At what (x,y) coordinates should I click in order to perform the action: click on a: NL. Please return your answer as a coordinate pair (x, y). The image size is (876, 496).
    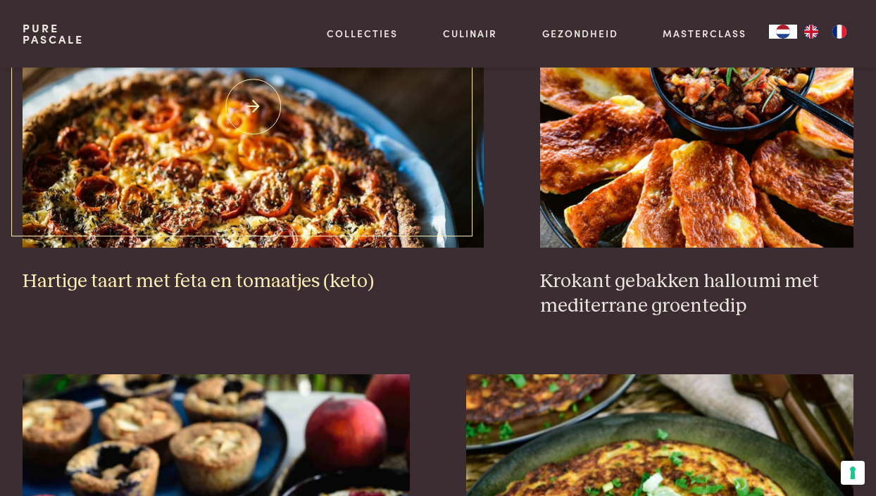
    Looking at the image, I should click on (783, 32).